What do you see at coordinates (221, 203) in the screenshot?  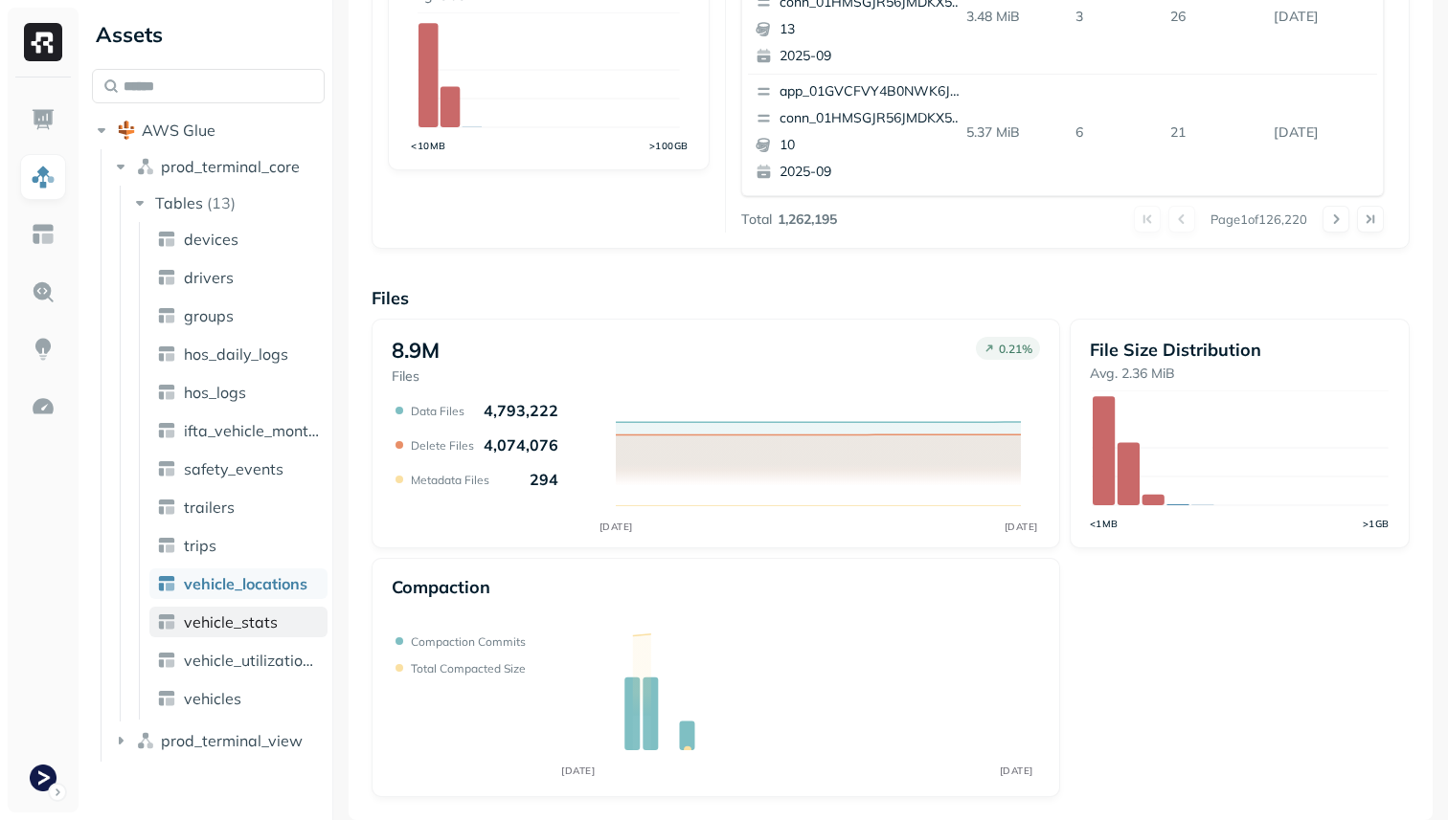 I see `p: ( 13 )` at bounding box center [221, 203].